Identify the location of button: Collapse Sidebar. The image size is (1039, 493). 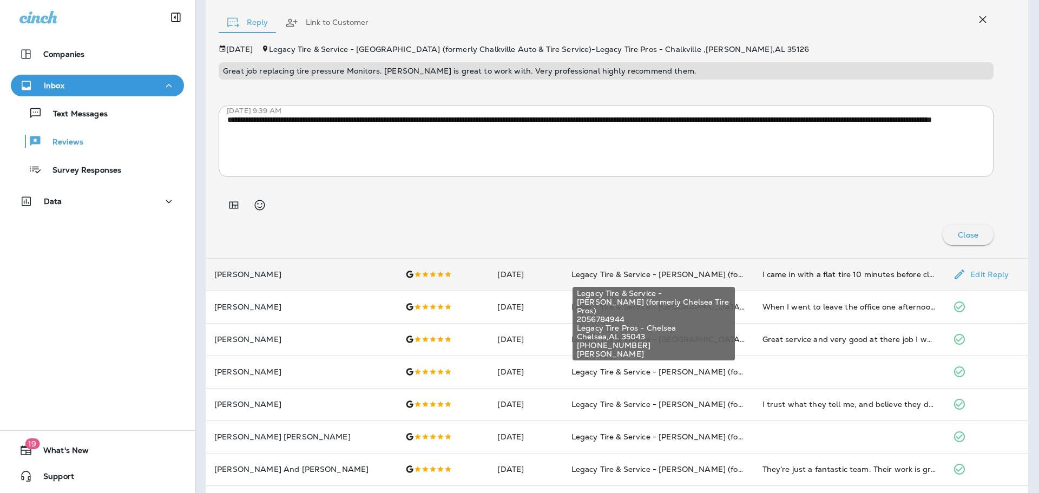
(176, 17).